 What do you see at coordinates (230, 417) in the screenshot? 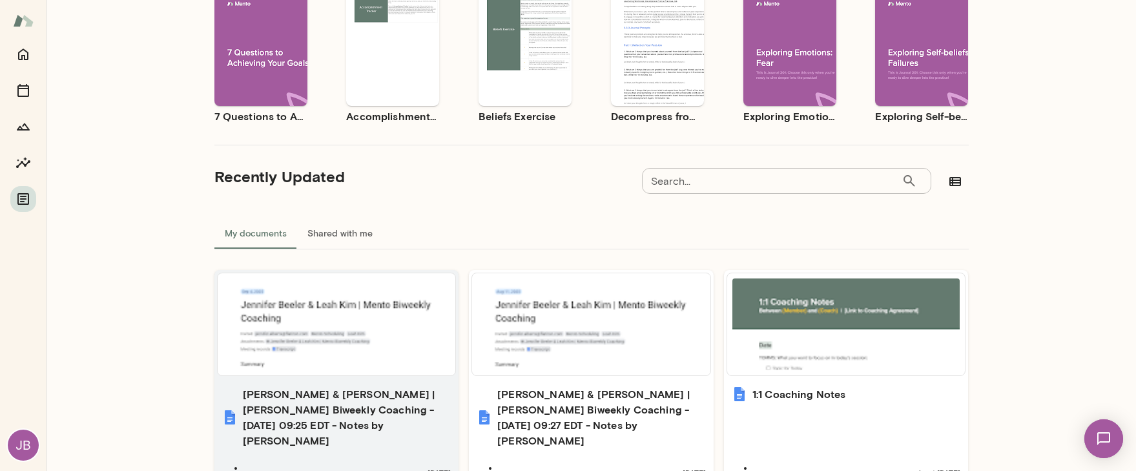
I see `img: Jennifer Beeler & Leah Kim | Mento Biweekly Coaching - 2025/09/04 09:25 EDT - Notes by Gemini` at bounding box center [230, 417].